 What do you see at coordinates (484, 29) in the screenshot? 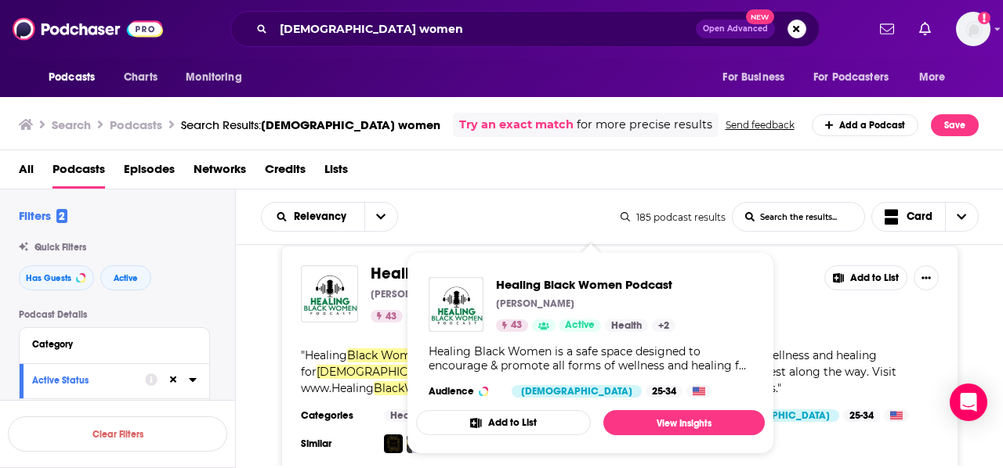
I see `input: Search podcasts, credits, & more...` at bounding box center [484, 29].